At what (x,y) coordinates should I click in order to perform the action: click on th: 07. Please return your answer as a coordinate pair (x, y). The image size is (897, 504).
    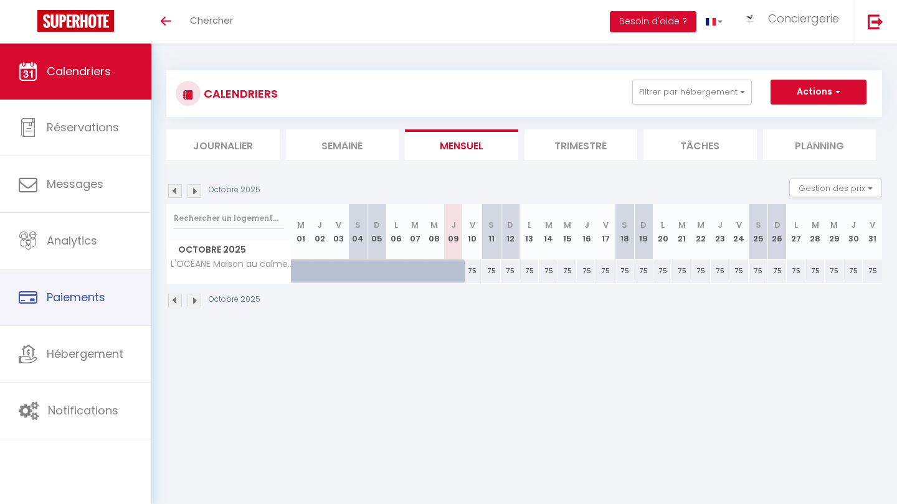
    Looking at the image, I should click on (415, 232).